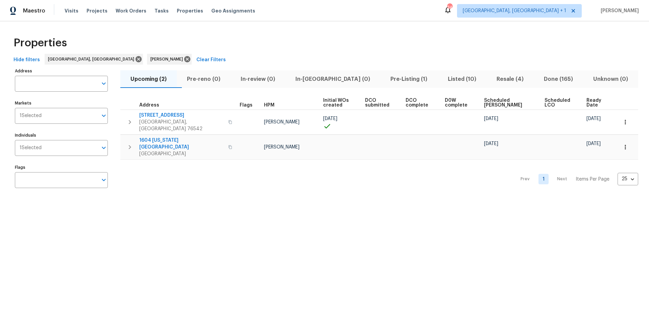 The width and height of the screenshot is (649, 324). What do you see at coordinates (560, 103) in the screenshot?
I see `span: Scheduled LCO` at bounding box center [560, 103].